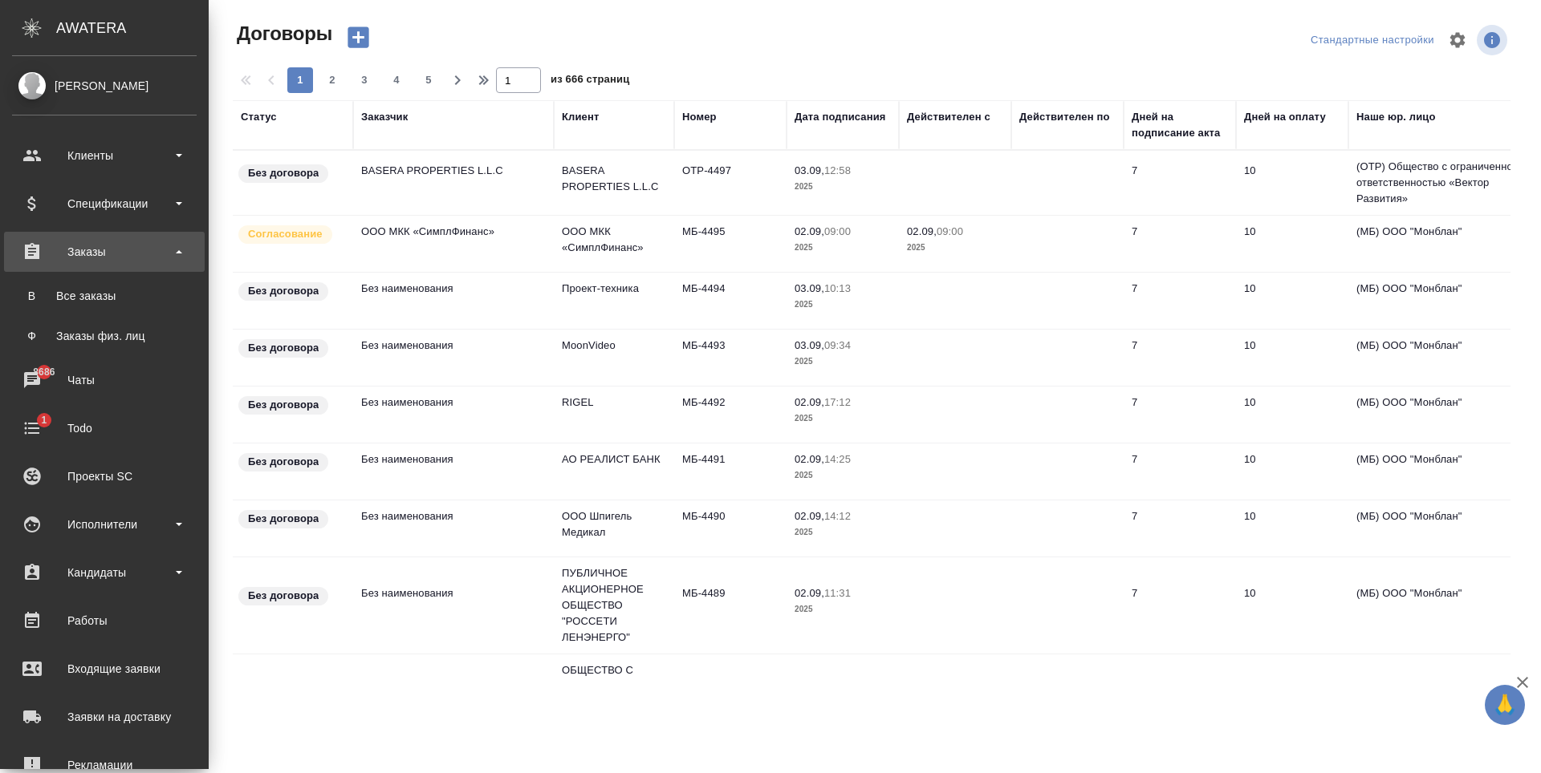  I want to click on button: 3, so click(364, 80).